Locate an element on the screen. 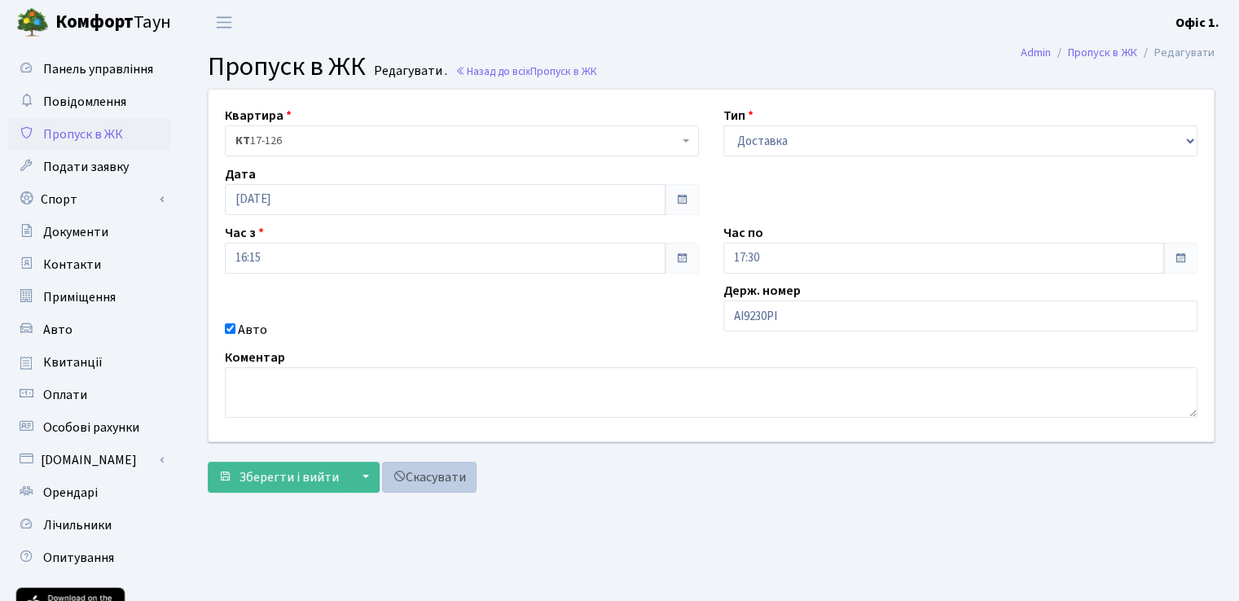  a: Авто is located at coordinates (90, 330).